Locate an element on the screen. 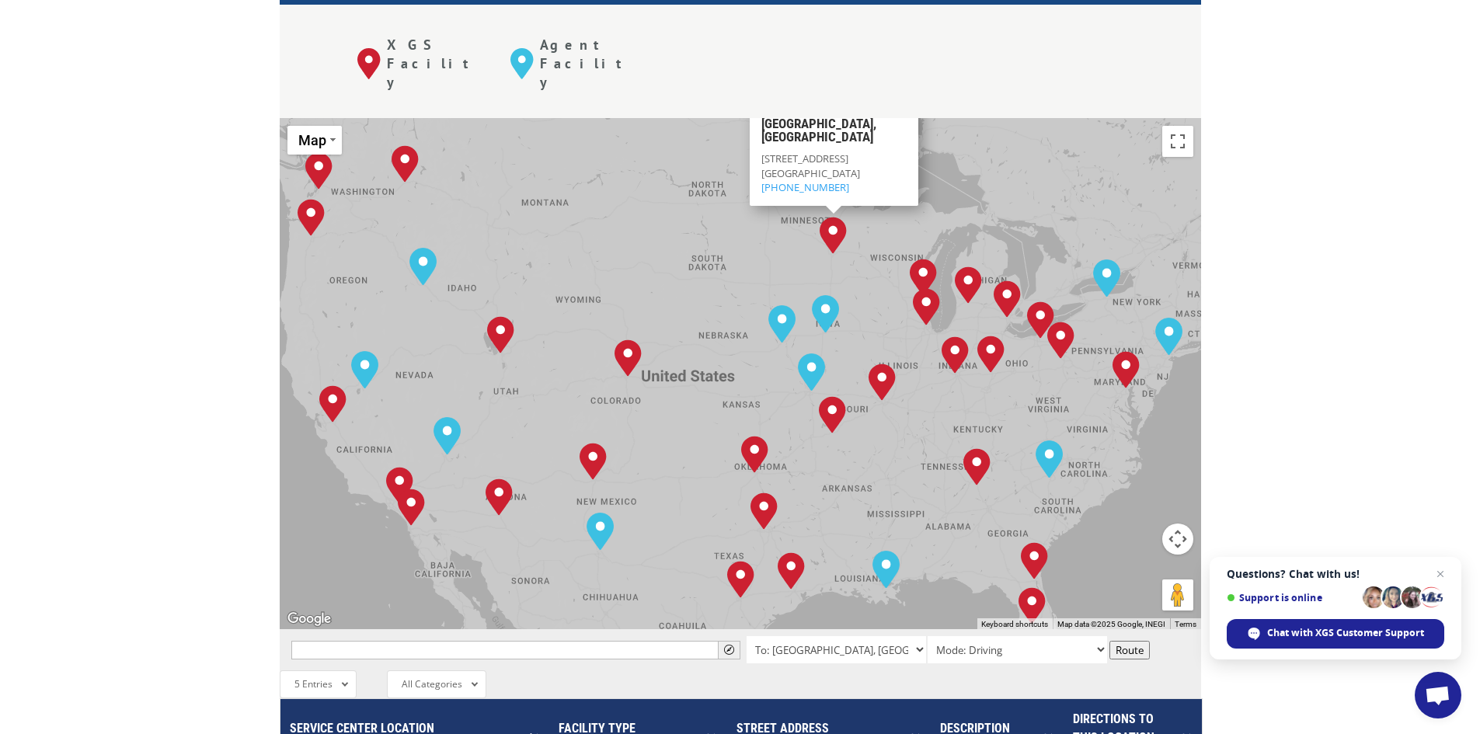 This screenshot has width=1480, height=734. span: Support is online is located at coordinates (1292, 597).